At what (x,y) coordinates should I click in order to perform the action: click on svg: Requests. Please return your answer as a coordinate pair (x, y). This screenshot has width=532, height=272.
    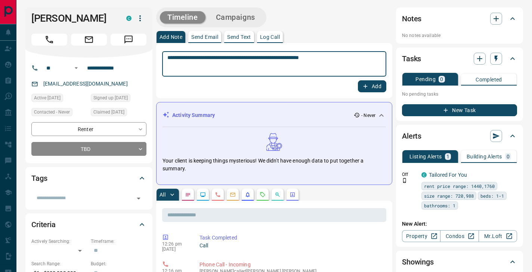
    Looking at the image, I should click on (263, 195).